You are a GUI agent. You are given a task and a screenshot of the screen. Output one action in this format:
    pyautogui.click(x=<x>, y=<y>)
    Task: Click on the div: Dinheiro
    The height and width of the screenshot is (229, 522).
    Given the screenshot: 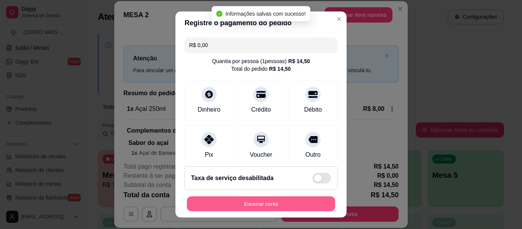 What is the action you would take?
    pyautogui.click(x=209, y=110)
    